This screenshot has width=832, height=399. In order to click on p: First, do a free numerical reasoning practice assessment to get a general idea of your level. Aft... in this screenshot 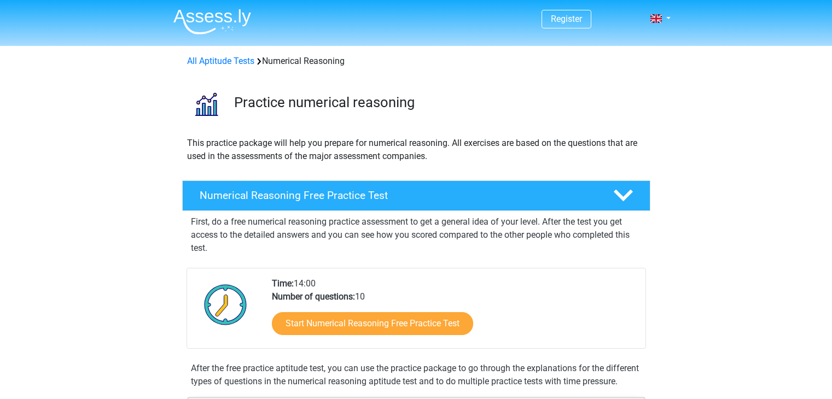, I will do `click(416, 235)`.